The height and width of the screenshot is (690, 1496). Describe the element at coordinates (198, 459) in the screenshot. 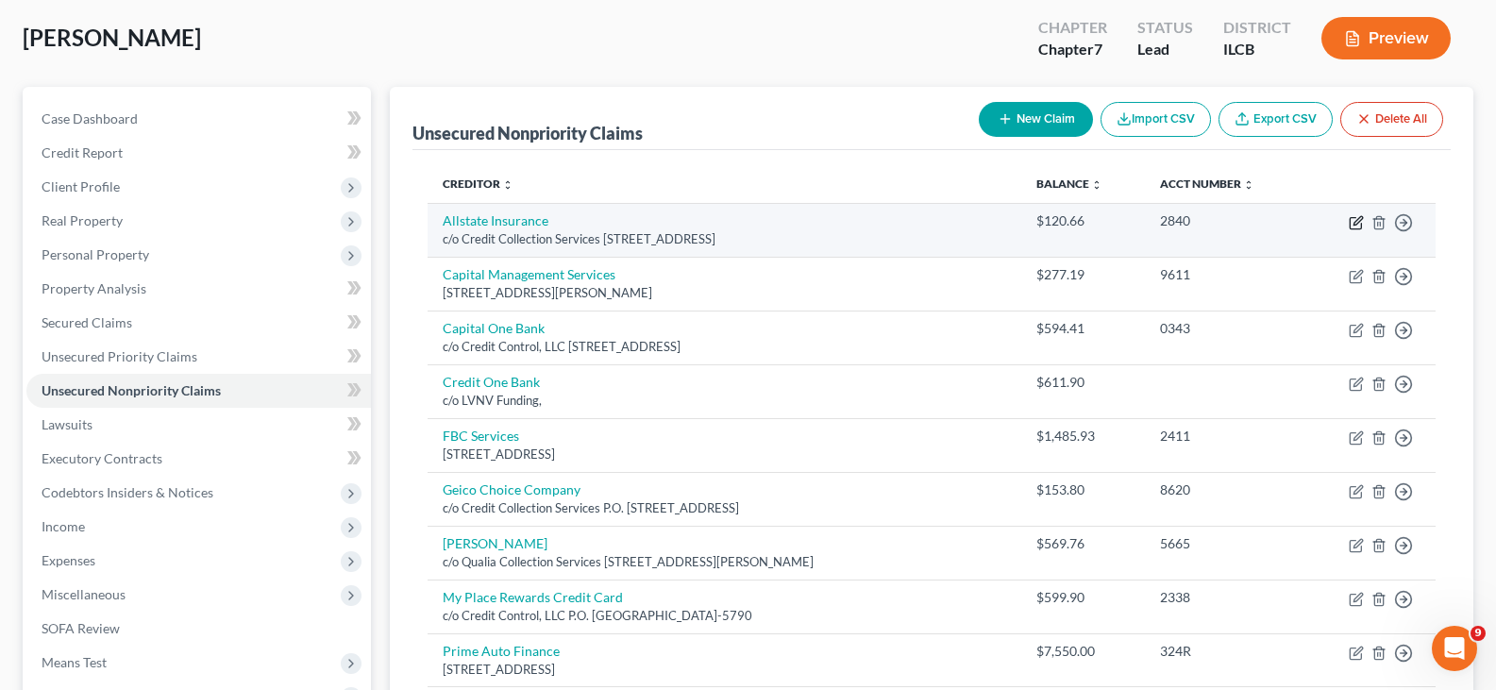

I see `a: Executory Contracts` at that location.